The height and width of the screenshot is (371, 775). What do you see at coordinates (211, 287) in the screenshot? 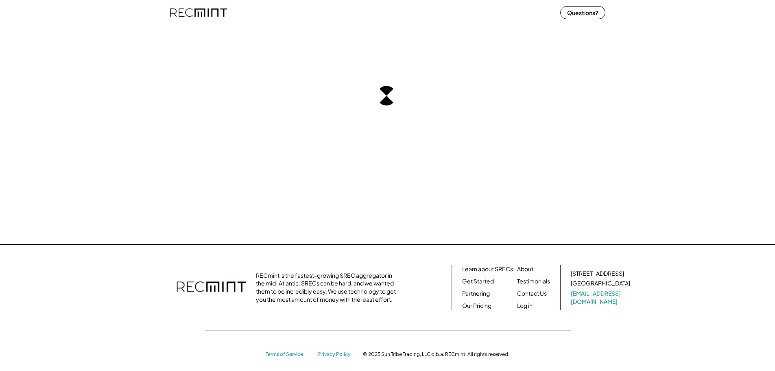
I see `img: recmint-logotype%403x.png` at bounding box center [211, 287].